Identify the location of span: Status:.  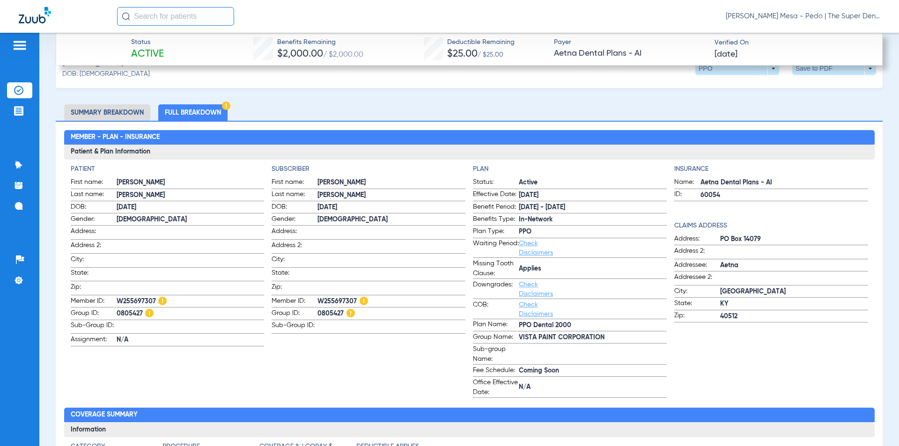
(496, 183).